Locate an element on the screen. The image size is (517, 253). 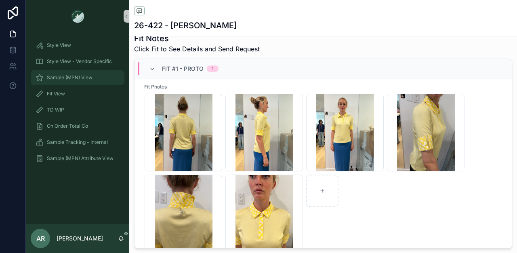
h1: Fit Notes is located at coordinates (197, 38).